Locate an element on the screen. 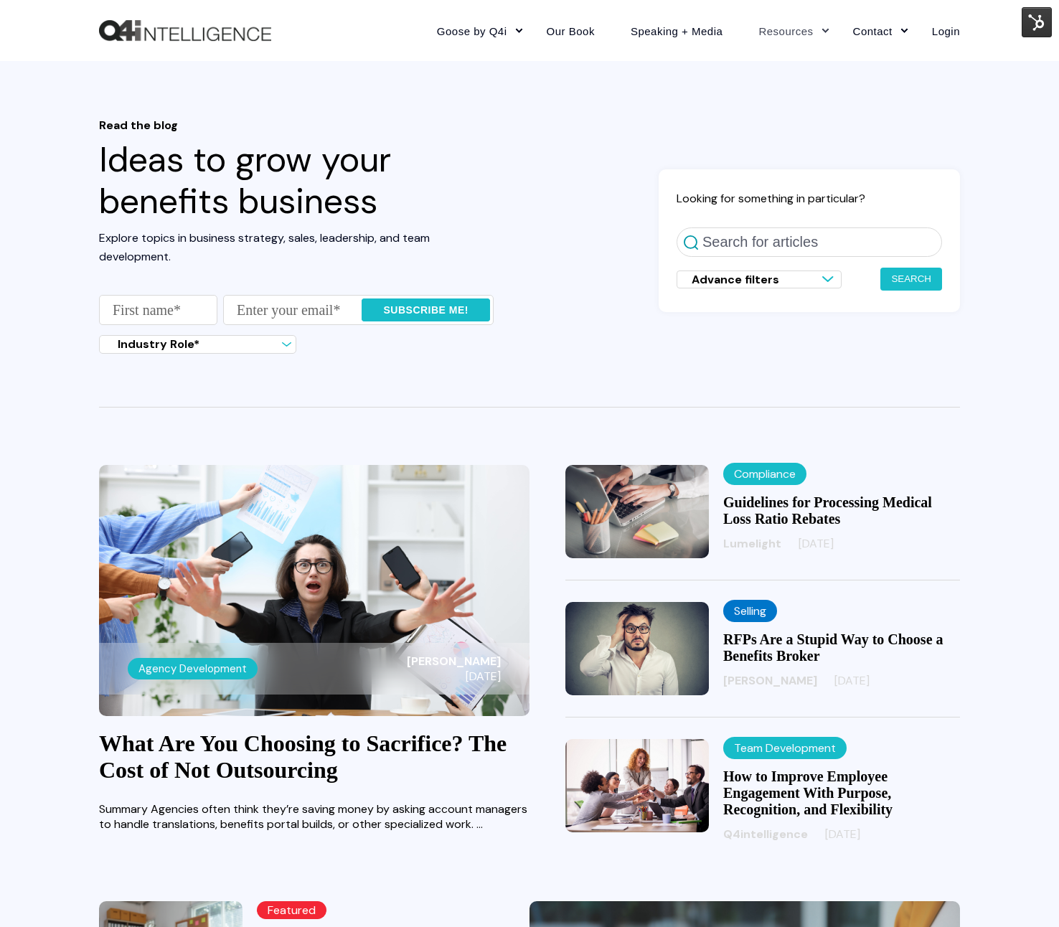  span: Explore topics in business strategy, sales, leadership, and team development. is located at coordinates (264, 247).